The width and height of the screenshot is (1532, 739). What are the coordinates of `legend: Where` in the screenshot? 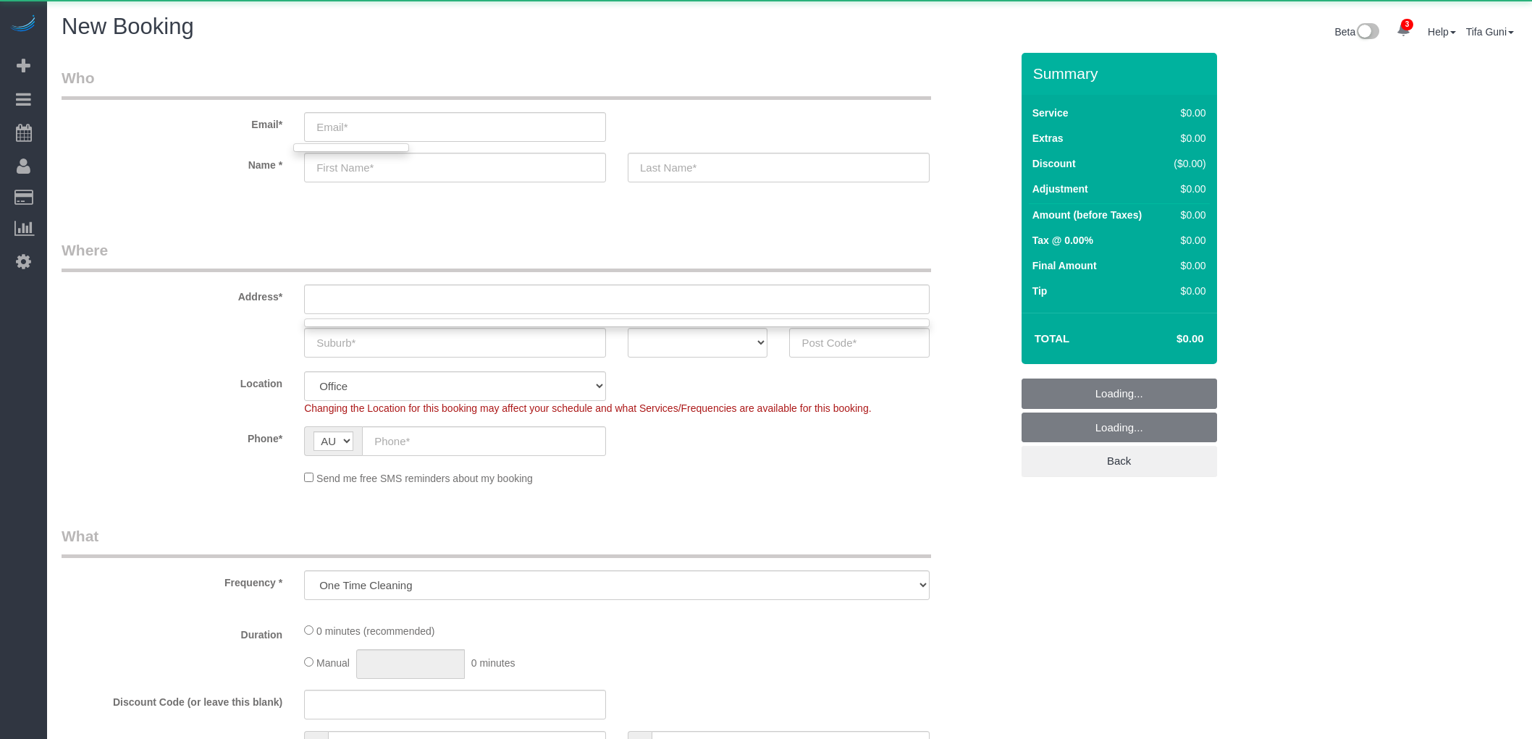 It's located at (496, 256).